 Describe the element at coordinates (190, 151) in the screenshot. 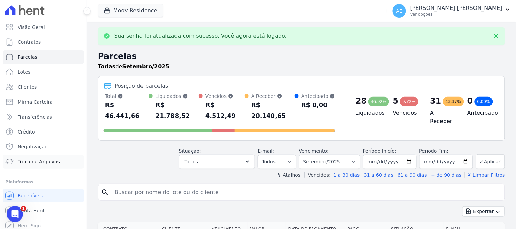

I see `label: Situação:` at that location.